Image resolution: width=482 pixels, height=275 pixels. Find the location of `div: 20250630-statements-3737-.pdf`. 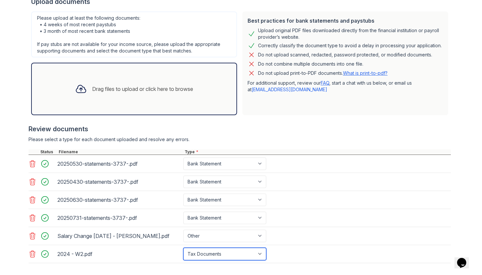

div: 20250630-statements-3737-.pdf is located at coordinates (119, 200).